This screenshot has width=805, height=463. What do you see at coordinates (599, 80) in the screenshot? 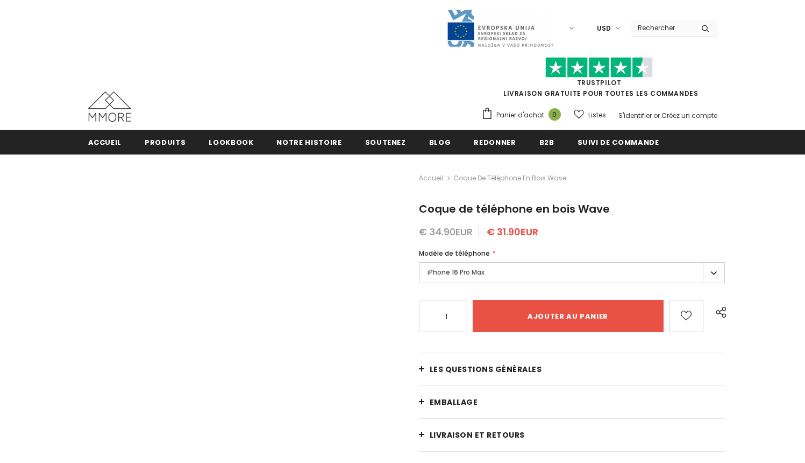
I see `span: LIVRAISON GRATUITE POUR TOUTES LES COMMANDES` at bounding box center [599, 80].